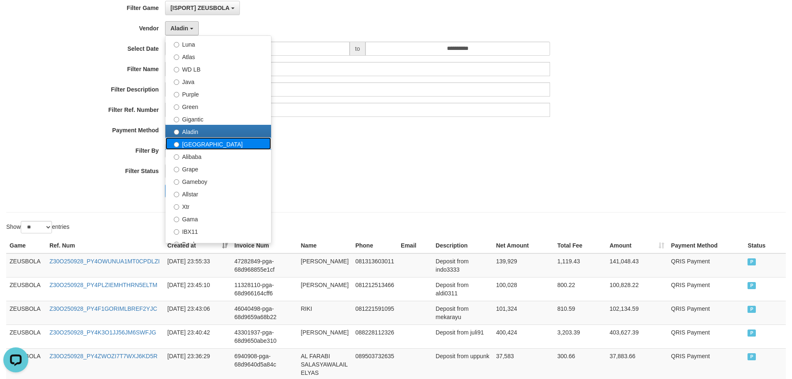  What do you see at coordinates (104, 261) in the screenshot?
I see `a: Z30O250928_PY4OWUNUA1MT0CPDLZI` at bounding box center [104, 261].